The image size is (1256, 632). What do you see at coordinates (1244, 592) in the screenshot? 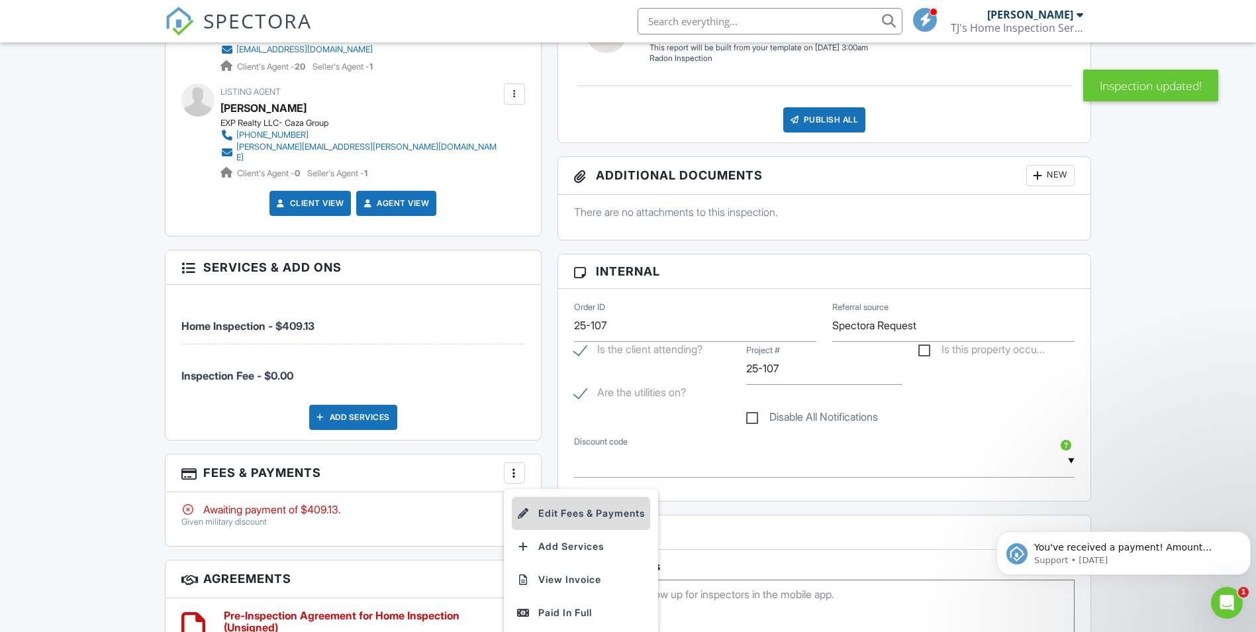
I see `span: 1` at bounding box center [1244, 592].